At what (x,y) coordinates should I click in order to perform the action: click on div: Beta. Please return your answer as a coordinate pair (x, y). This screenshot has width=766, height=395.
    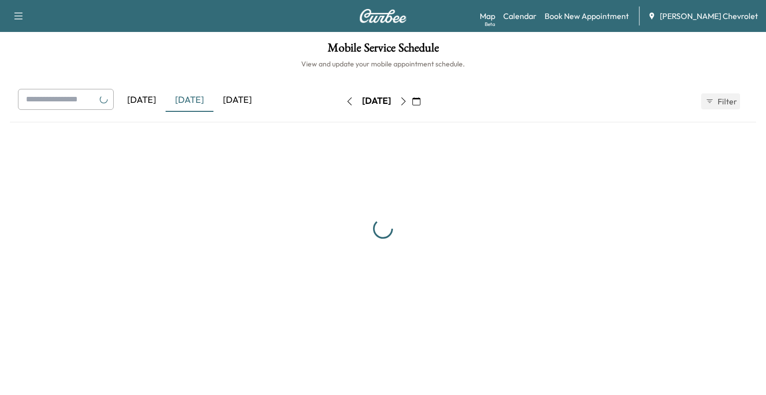
    Looking at the image, I should click on (490, 24).